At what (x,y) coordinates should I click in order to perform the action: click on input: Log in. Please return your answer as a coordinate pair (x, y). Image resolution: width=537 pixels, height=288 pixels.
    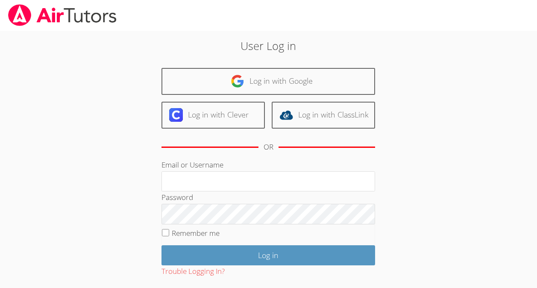
    Looking at the image, I should click on (268, 255).